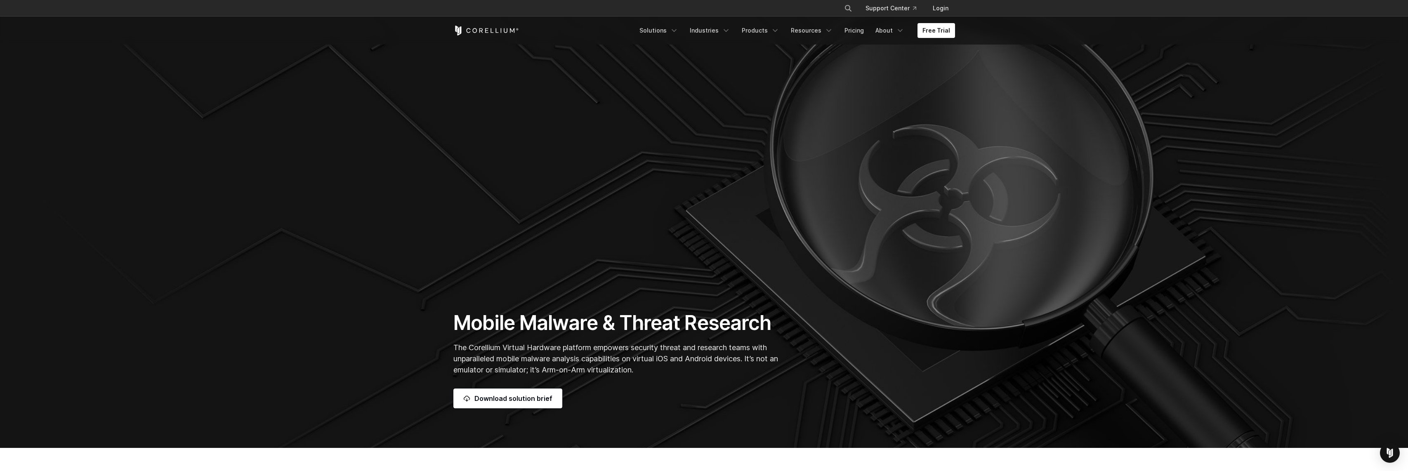 The width and height of the screenshot is (1408, 471). What do you see at coordinates (812, 31) in the screenshot?
I see `a: Resources` at bounding box center [812, 31].